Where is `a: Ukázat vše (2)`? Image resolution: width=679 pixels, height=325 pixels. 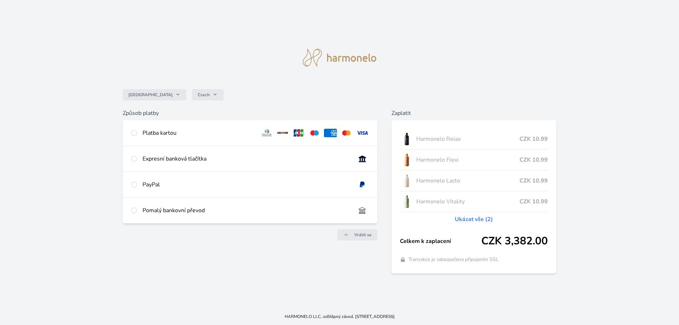
a: Ukázat vše (2) is located at coordinates (474, 219).